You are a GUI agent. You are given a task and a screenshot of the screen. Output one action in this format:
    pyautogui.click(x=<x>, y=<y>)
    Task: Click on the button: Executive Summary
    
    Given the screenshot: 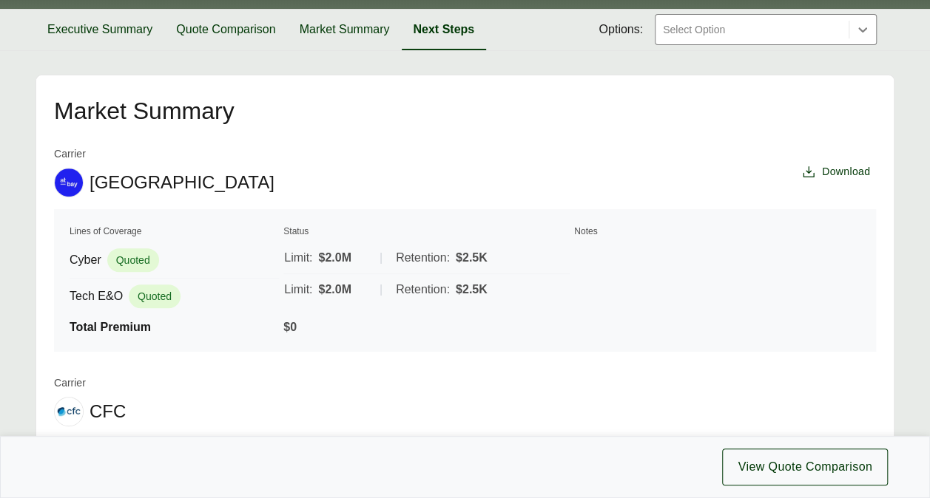 What is the action you would take?
    pyautogui.click(x=100, y=30)
    